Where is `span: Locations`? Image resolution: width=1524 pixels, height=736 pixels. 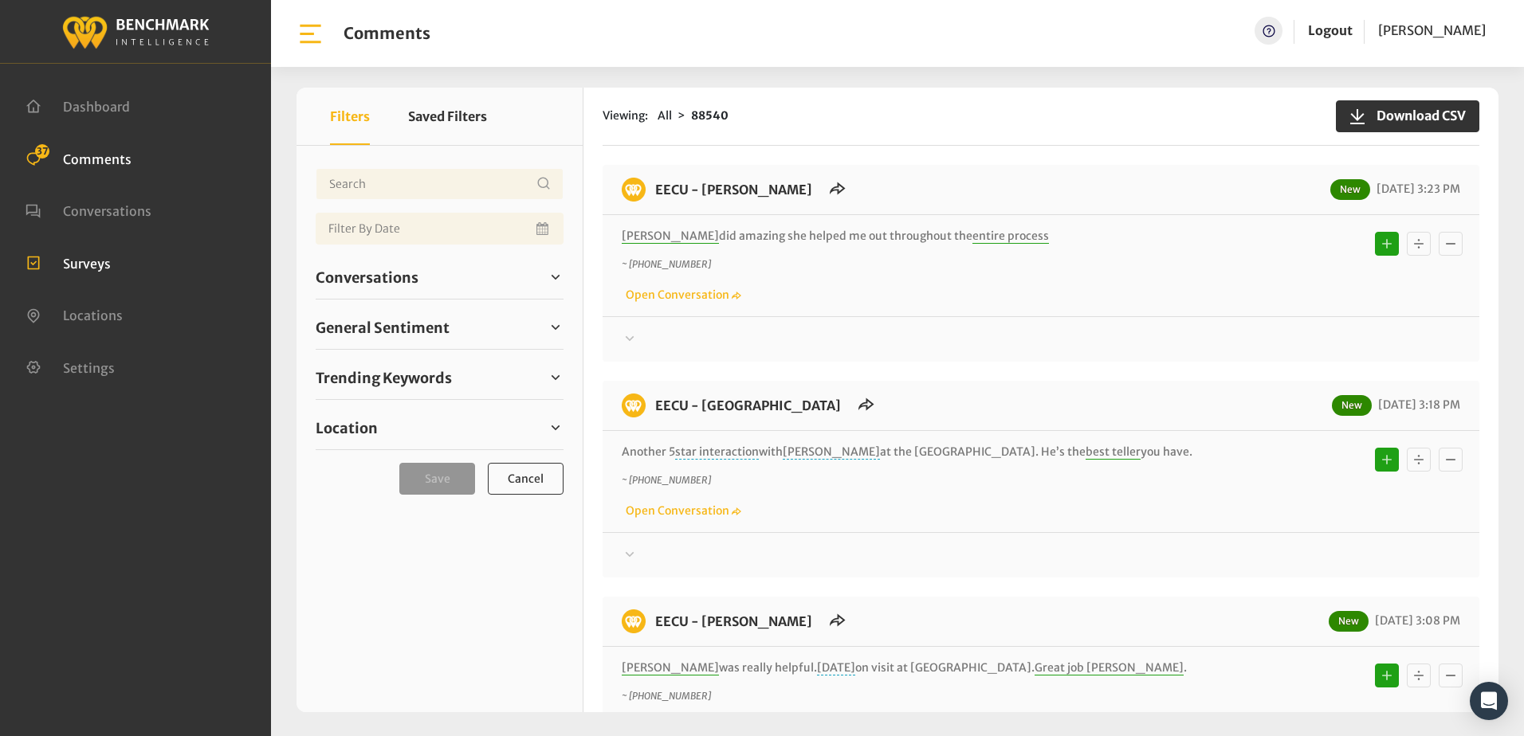 span: Locations is located at coordinates (92, 316).